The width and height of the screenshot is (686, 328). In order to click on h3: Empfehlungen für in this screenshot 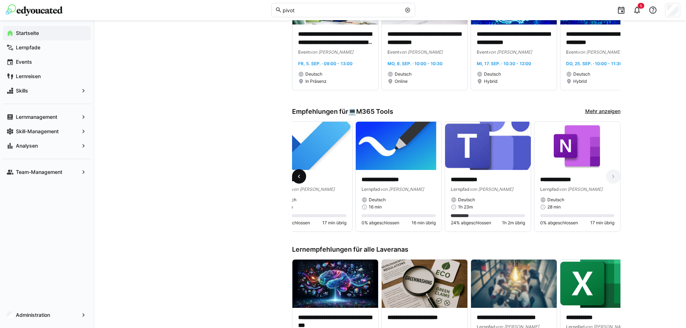, I will do `click(342, 112)`.